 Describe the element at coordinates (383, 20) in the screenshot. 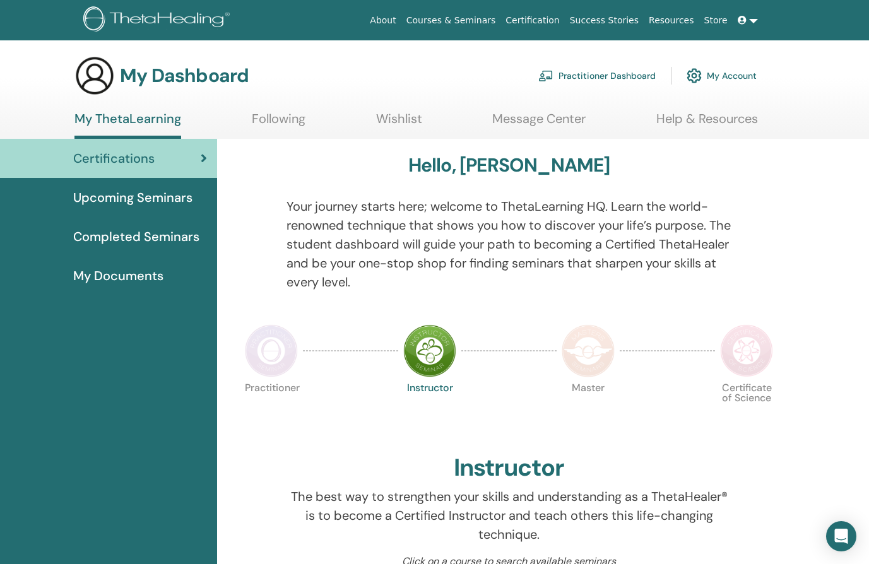

I see `a: About` at that location.